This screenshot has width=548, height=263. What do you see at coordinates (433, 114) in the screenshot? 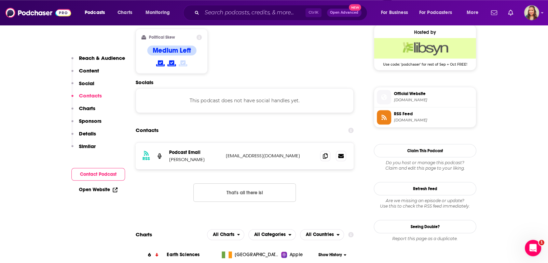
I see `span: RSS Feed` at bounding box center [433, 114].